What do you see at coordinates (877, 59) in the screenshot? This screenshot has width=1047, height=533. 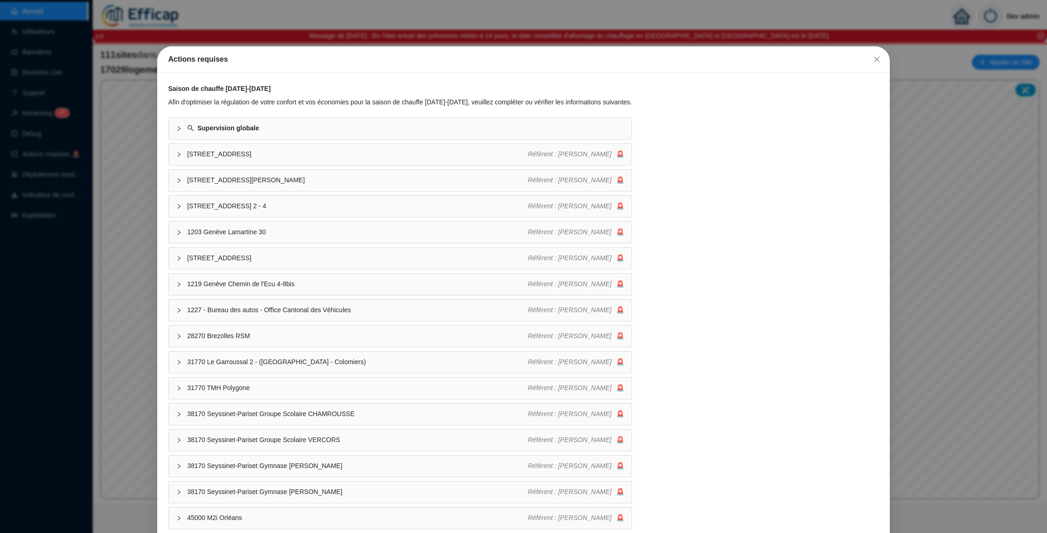 I see `span: Fermer` at bounding box center [877, 59].